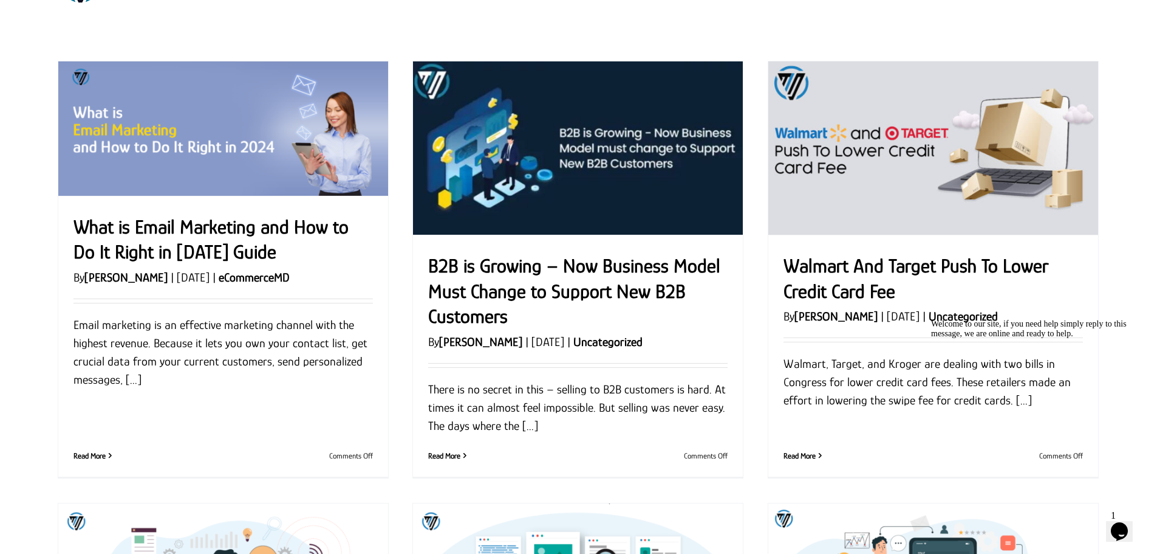 This screenshot has height=554, width=1157. I want to click on a: More on Walmart And Target Push To Lower Credit Card Fee, so click(800, 455).